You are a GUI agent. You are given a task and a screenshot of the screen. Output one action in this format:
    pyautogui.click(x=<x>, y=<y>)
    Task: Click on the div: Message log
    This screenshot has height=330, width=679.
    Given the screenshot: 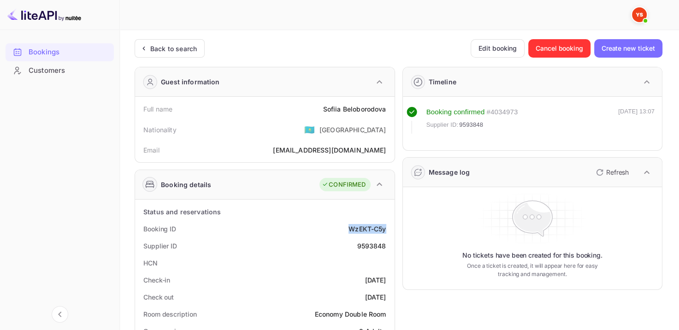 What is the action you would take?
    pyautogui.click(x=450, y=172)
    